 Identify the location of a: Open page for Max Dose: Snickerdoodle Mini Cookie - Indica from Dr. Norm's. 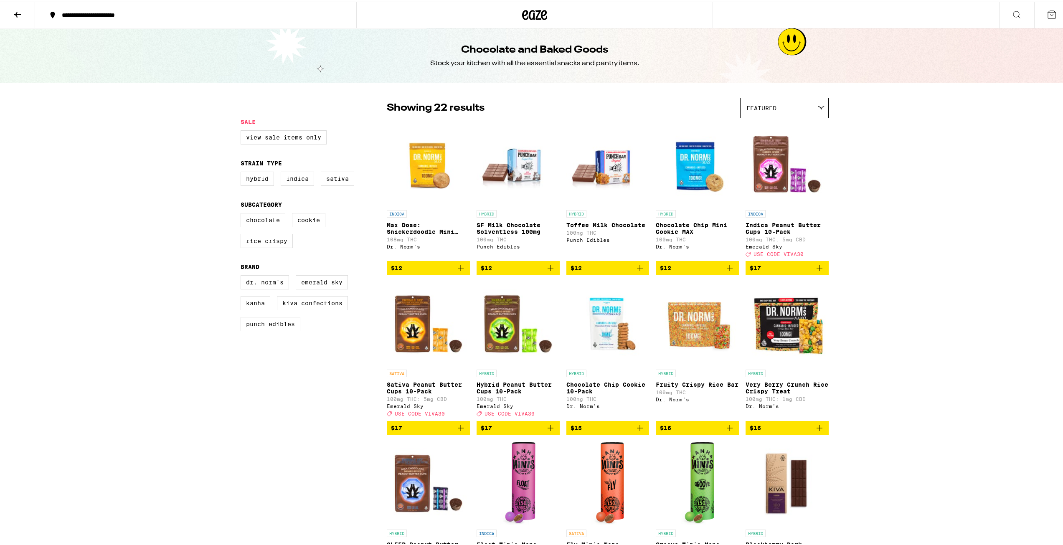
(428, 190).